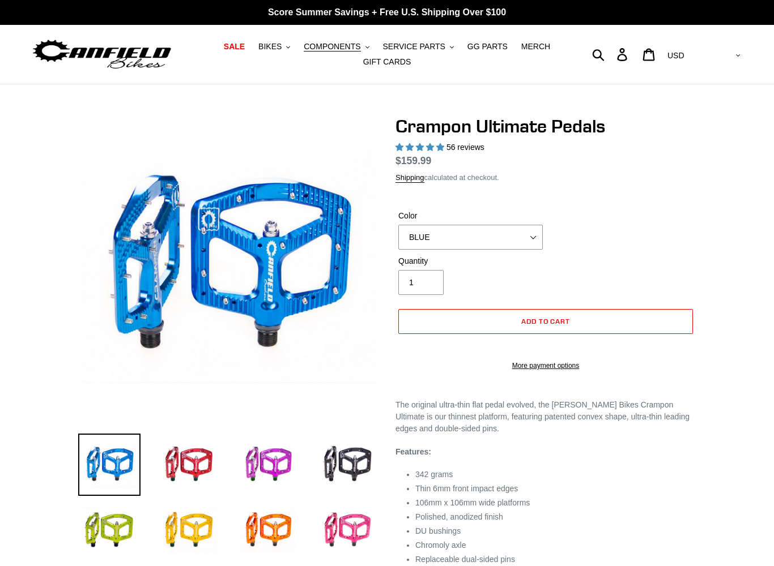 This screenshot has width=774, height=566. I want to click on img: Canfield Bikes, so click(102, 54).